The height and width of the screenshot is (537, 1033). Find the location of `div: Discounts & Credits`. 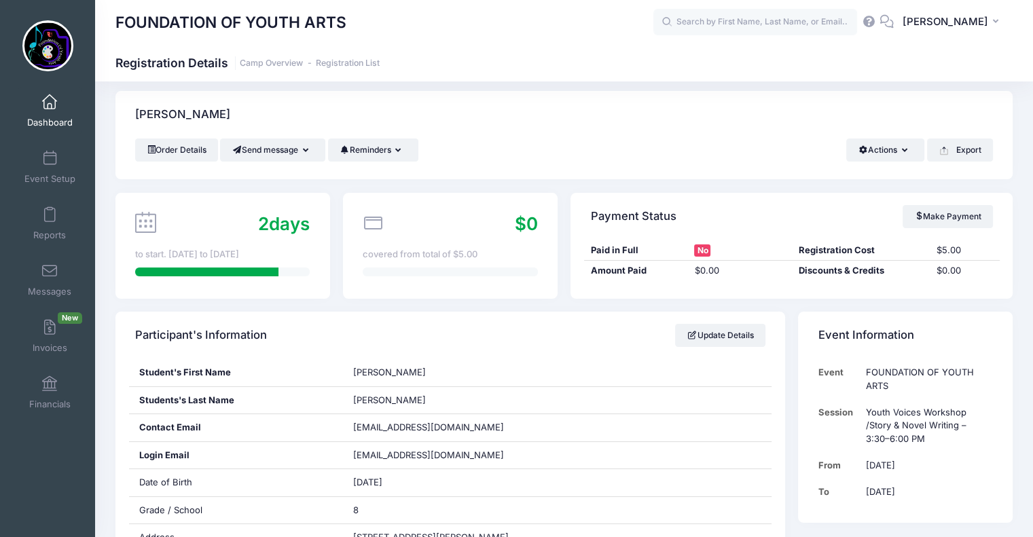

div: Discounts & Credits is located at coordinates (861, 271).